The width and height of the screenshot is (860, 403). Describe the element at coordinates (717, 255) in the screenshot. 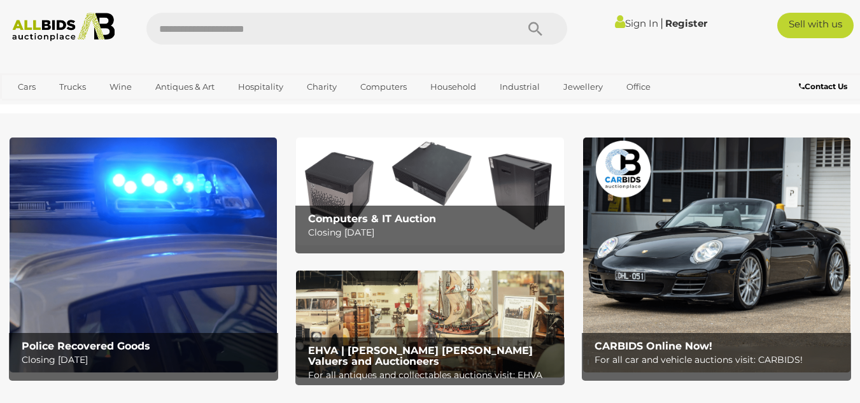

I see `a: CARBIDS Online Now! CARBIDS Online Now! For all car and vehicle auctions visit: CARBIDS!` at that location.